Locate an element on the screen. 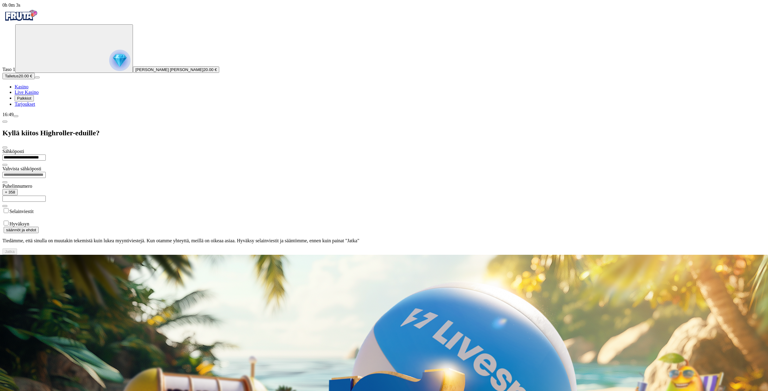 The height and width of the screenshot is (391, 768). button: chevron-left icon is located at coordinates (5, 122).